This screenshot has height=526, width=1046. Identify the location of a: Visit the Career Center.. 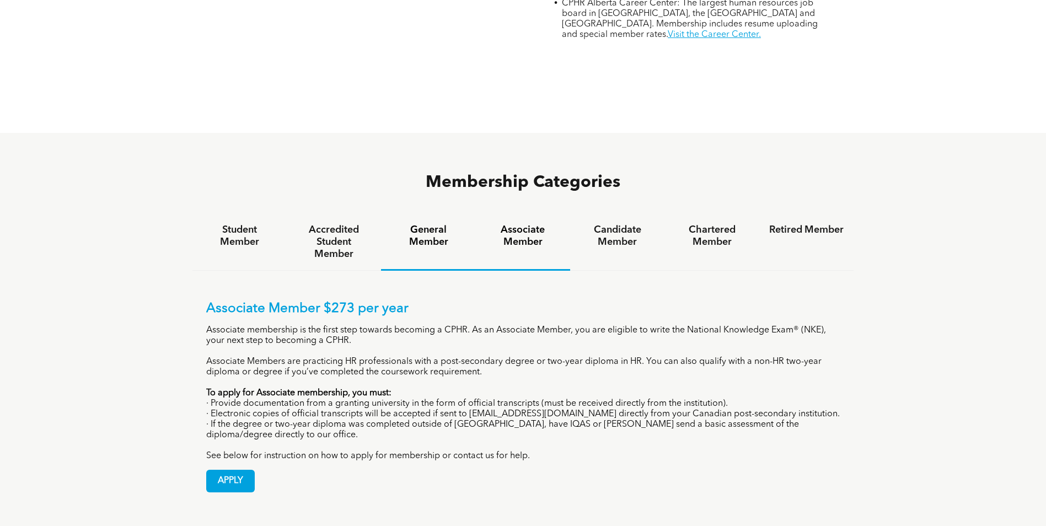
(714, 35).